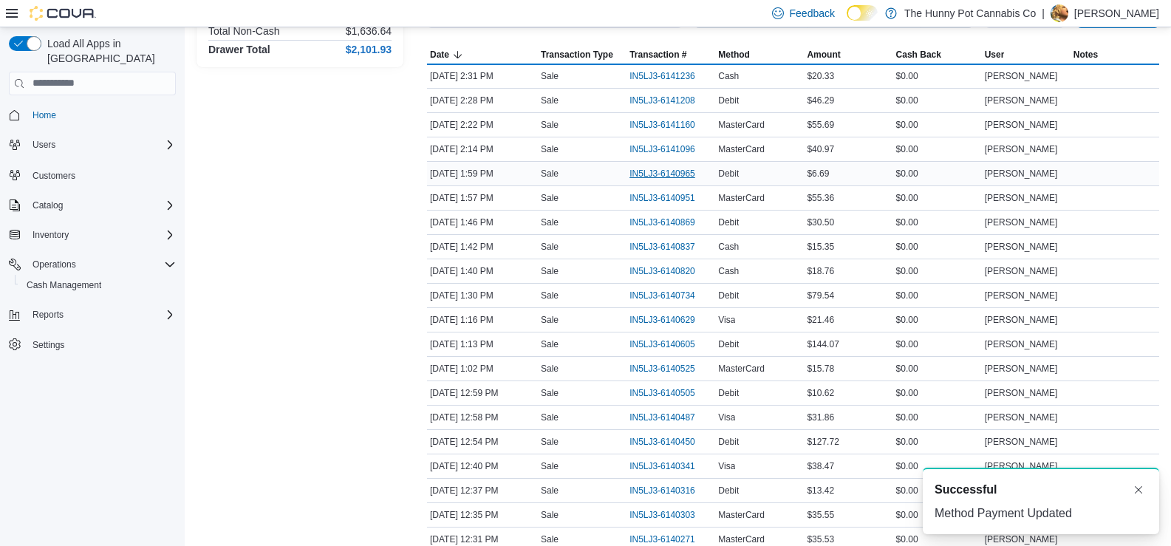 Image resolution: width=1171 pixels, height=546 pixels. Describe the element at coordinates (759, 55) in the screenshot. I see `button: Method` at that location.